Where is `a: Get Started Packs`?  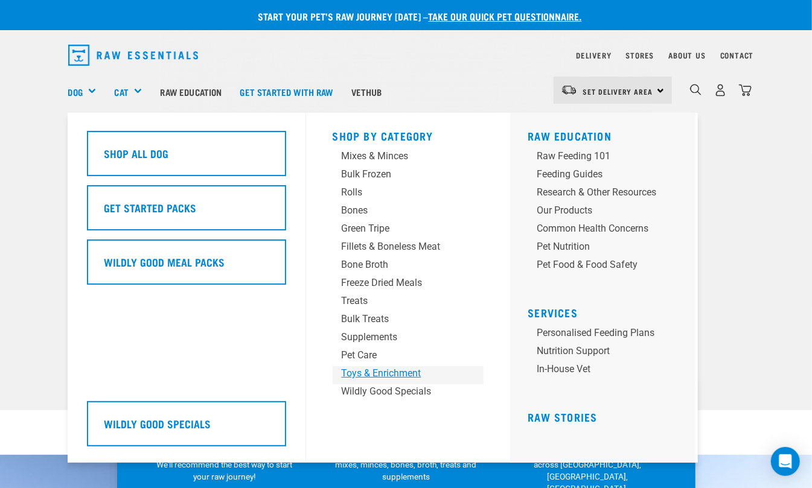
a: Get Started Packs is located at coordinates (187, 212).